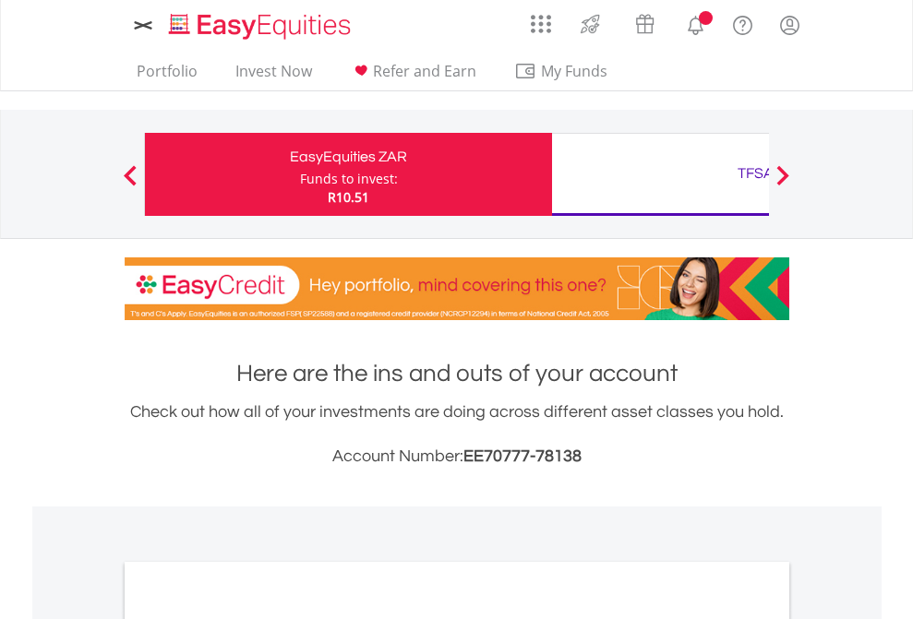  What do you see at coordinates (789, 25) in the screenshot?
I see `a: My Profile` at bounding box center [789, 25].